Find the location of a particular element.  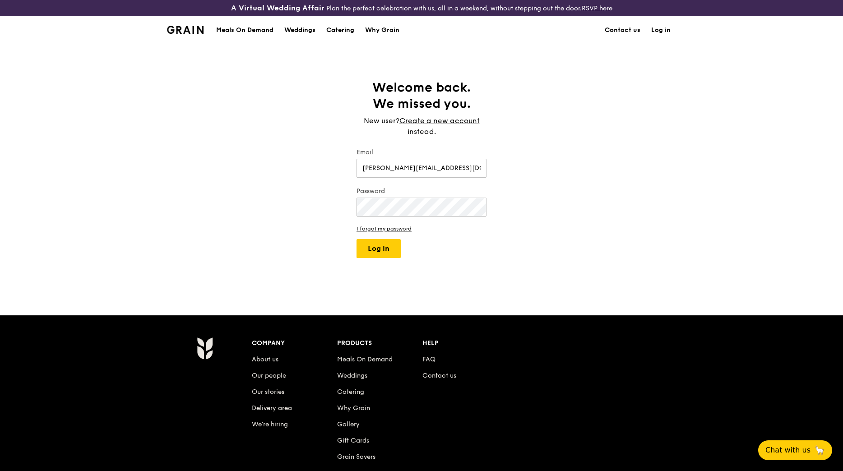

a: Meals On Demand is located at coordinates (365, 359).